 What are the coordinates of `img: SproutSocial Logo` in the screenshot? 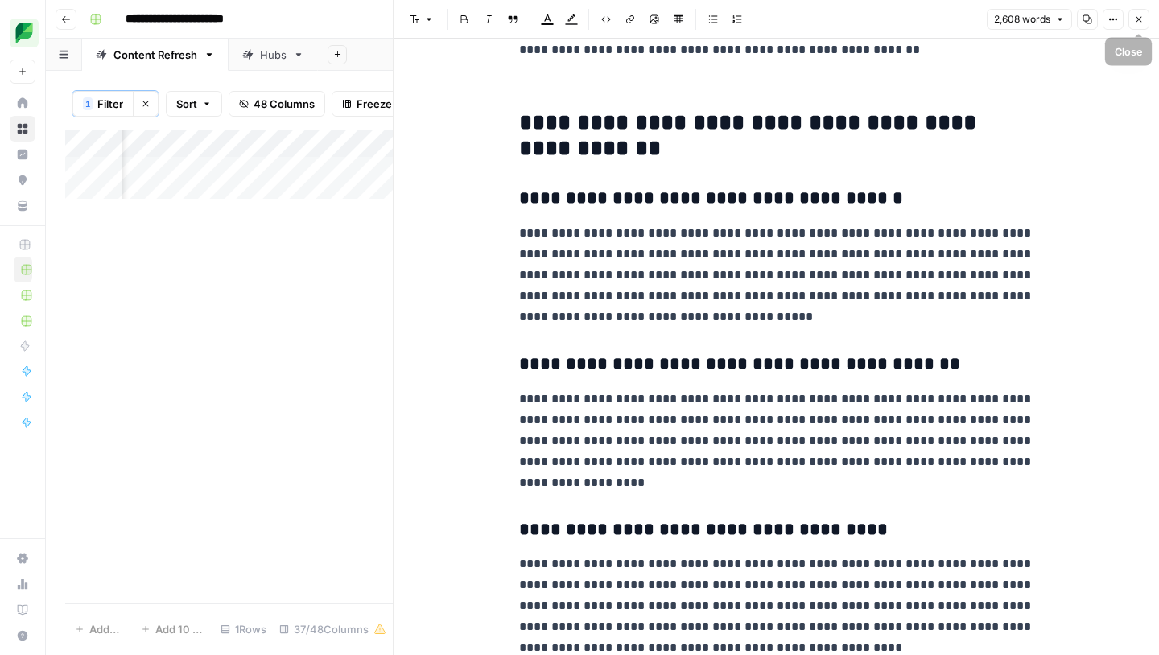 It's located at (24, 33).